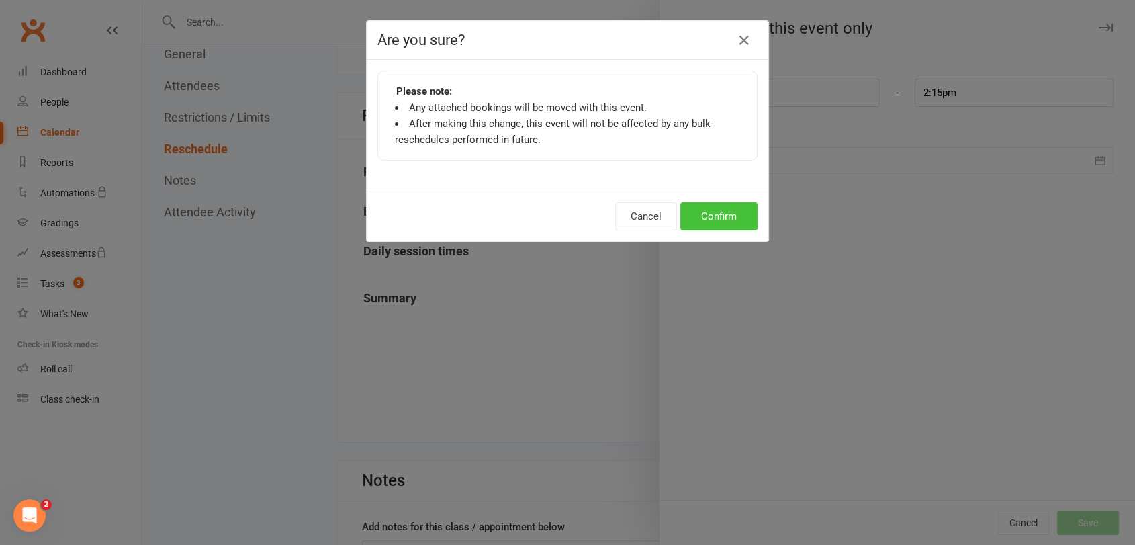 The height and width of the screenshot is (545, 1135). Describe the element at coordinates (46, 504) in the screenshot. I see `span: 2` at that location.